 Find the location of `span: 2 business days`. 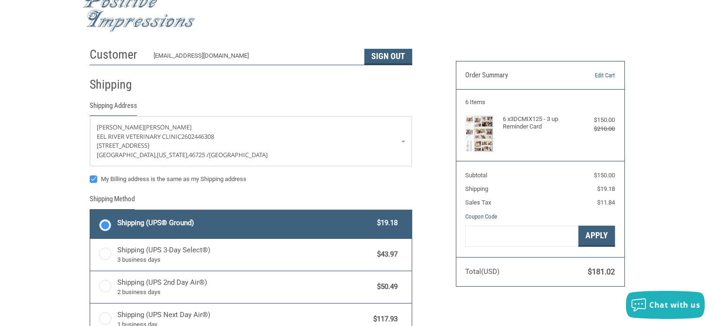

span: 2 business days is located at coordinates (245, 292).